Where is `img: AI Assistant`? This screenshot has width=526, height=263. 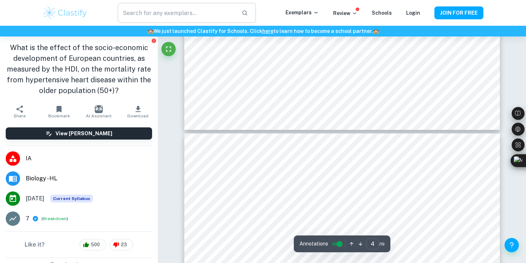
img: AI Assistant is located at coordinates (99, 109).